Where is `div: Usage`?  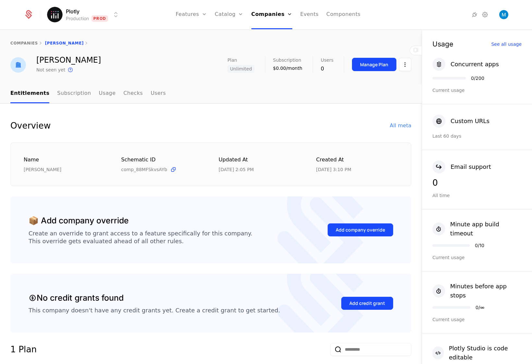
div: Usage is located at coordinates (443, 44).